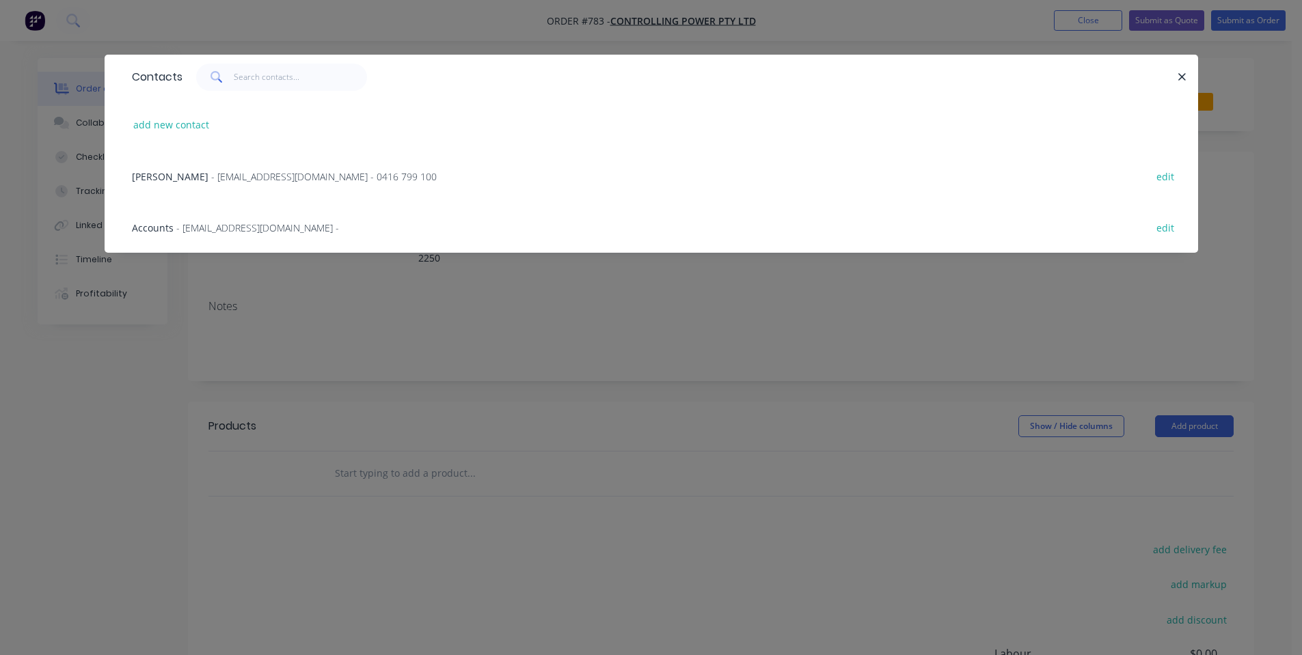 This screenshot has height=655, width=1302. What do you see at coordinates (154, 77) in the screenshot?
I see `div: Contacts` at bounding box center [154, 77].